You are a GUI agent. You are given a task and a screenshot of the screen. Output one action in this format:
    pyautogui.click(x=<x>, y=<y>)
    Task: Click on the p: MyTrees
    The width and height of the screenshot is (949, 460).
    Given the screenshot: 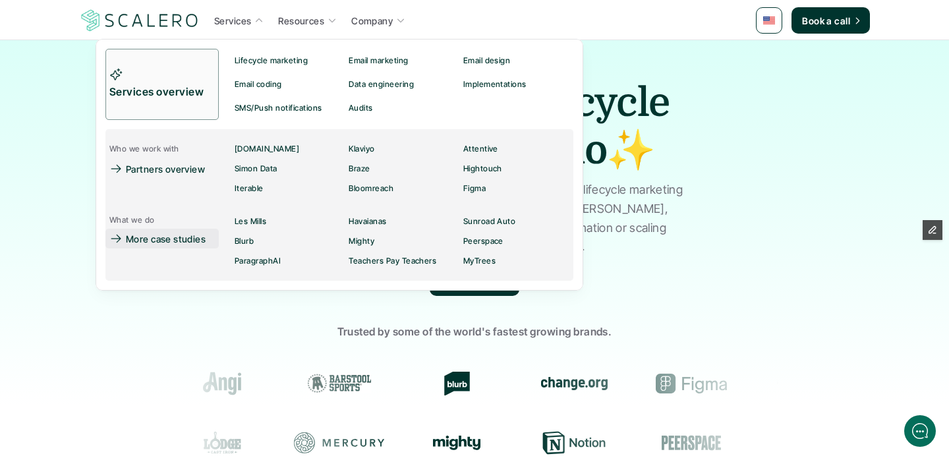 What is the action you would take?
    pyautogui.click(x=479, y=261)
    